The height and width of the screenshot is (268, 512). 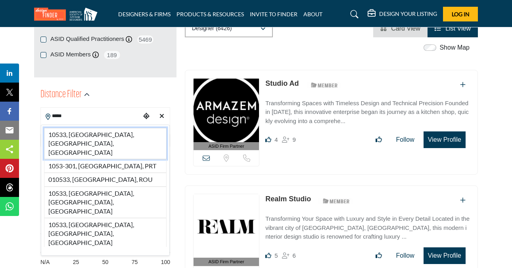 What do you see at coordinates (71, 54) in the screenshot?
I see `label: ASID Members` at bounding box center [71, 54].